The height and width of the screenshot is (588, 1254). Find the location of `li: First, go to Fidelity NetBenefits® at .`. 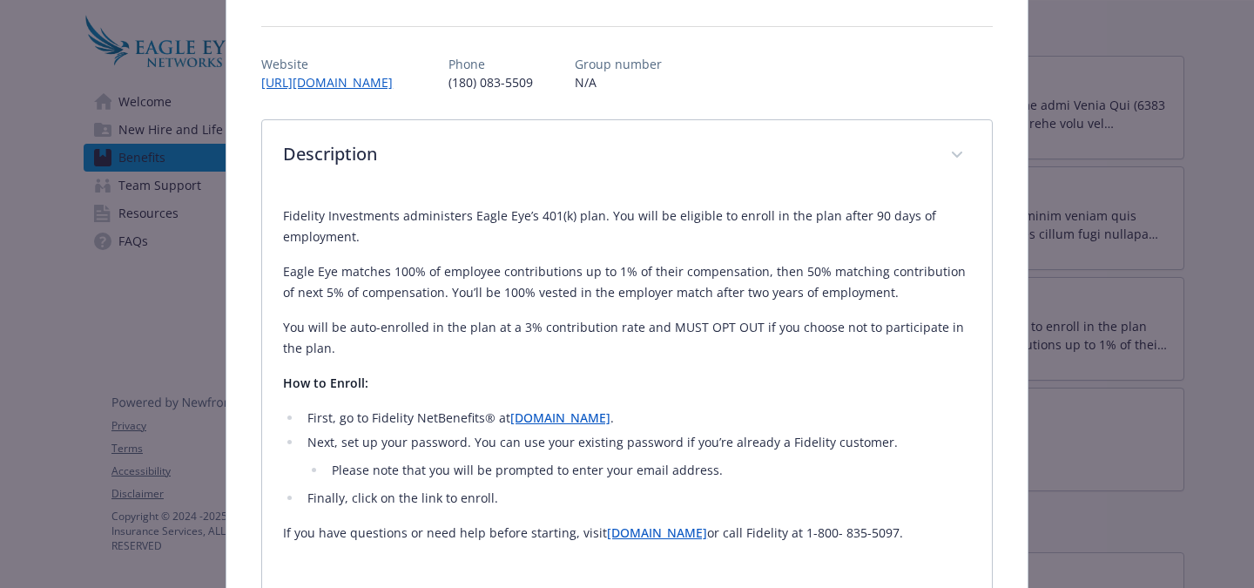

li: First, go to Fidelity NetBenefits® at . is located at coordinates (636, 418).